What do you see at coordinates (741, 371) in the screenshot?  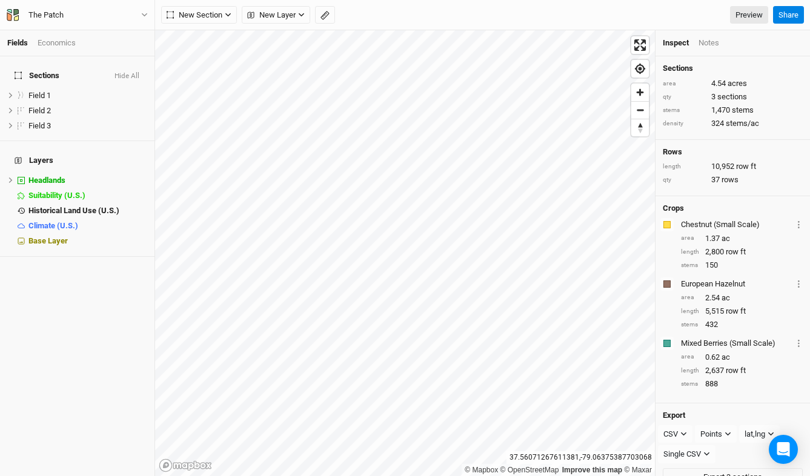 I see `div: 2,637` at bounding box center [741, 371].